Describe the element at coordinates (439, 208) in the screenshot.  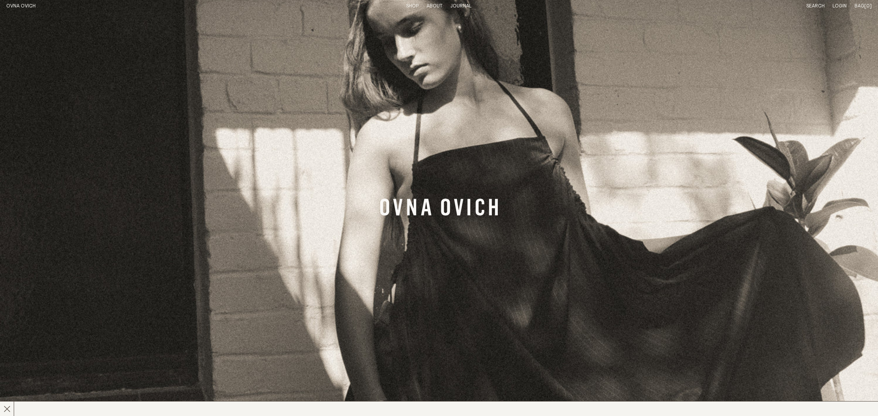
I see `a: Banner Link` at that location.